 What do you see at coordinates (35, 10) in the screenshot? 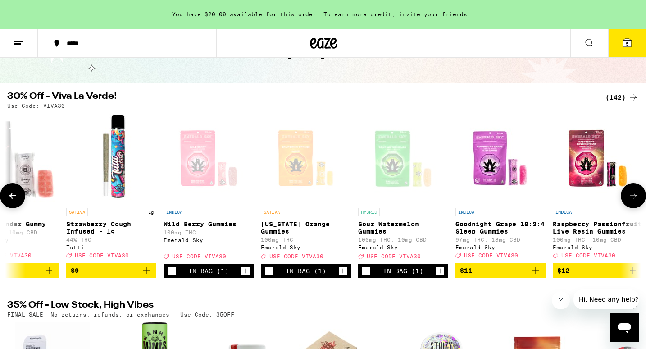
I see `span: Hi. Need any help?` at bounding box center [35, 10].